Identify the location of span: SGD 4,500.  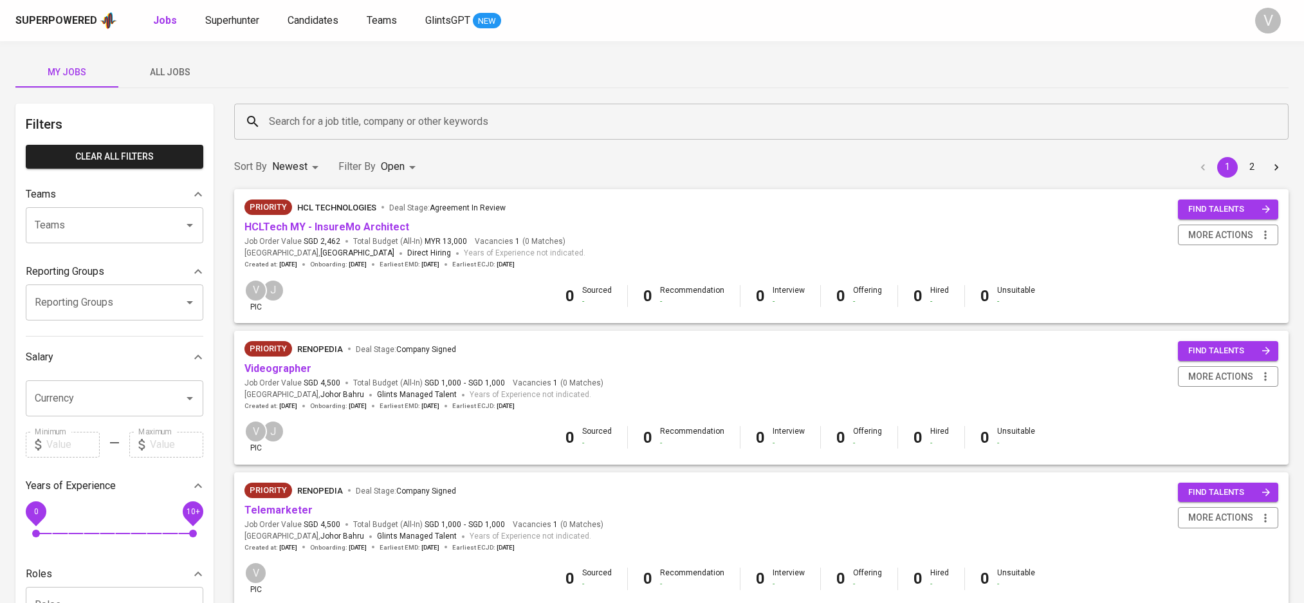
(322, 524).